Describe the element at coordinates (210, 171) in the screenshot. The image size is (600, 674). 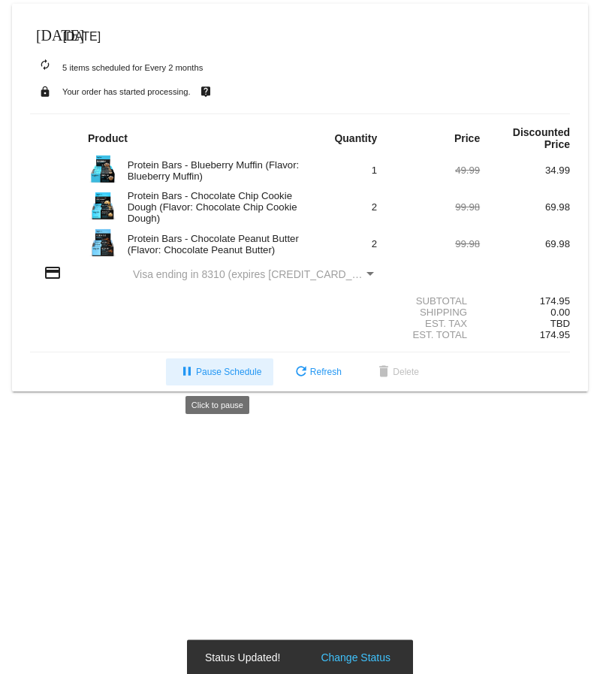
I see `div: Protein Bars - Blueberry Muffin (Flavor: Blueberry Muffin)` at that location.